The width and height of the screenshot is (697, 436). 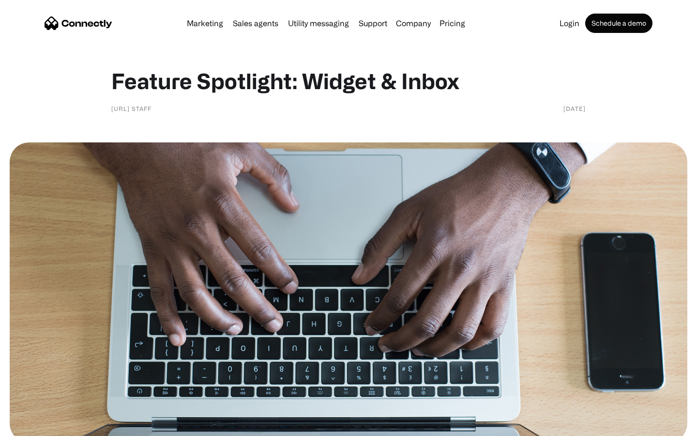 I want to click on a: Schedule a demo, so click(x=619, y=23).